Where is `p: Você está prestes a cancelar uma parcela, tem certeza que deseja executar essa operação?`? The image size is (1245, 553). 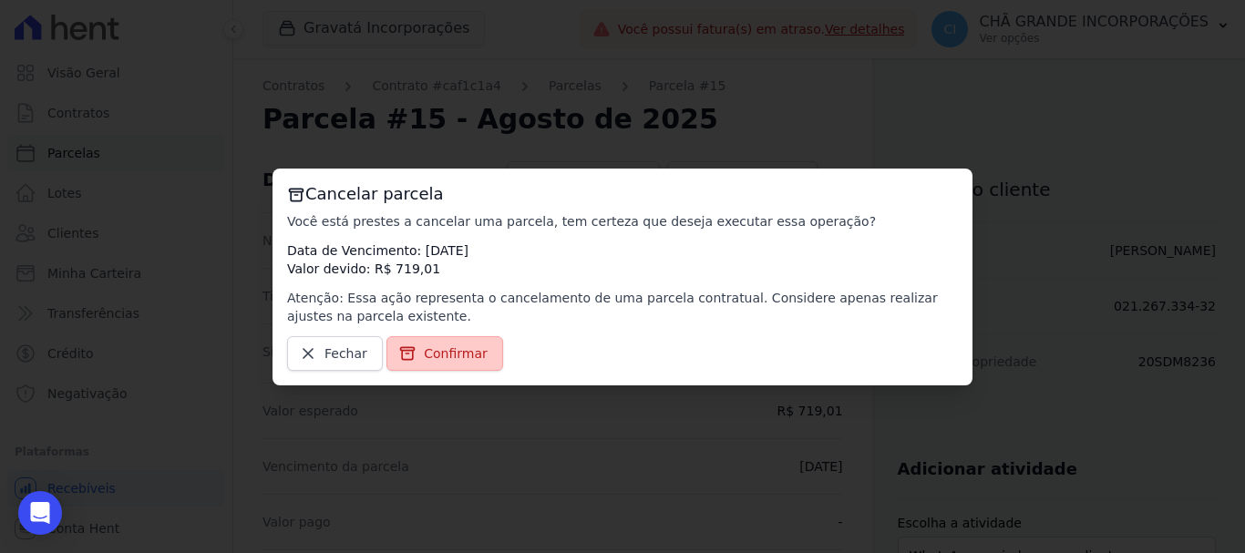
p: Você está prestes a cancelar uma parcela, tem certeza que deseja executar essa operação? is located at coordinates (622, 221).